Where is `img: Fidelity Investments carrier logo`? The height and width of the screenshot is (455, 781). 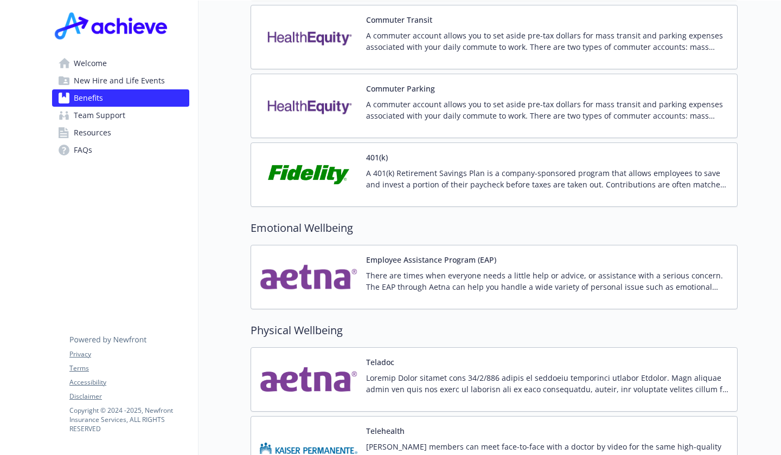 img: Fidelity Investments carrier logo is located at coordinates (308, 175).